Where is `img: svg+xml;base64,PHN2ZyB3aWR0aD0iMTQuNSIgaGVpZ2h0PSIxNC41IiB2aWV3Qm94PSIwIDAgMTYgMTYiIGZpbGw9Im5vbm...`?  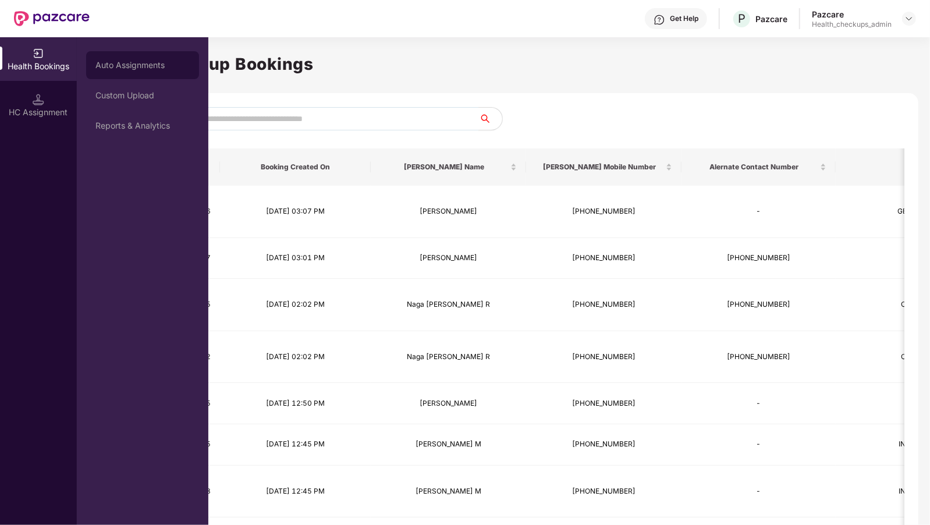 img: svg+xml;base64,PHN2ZyB3aWR0aD0iMTQuNSIgaGVpZ2h0PSIxNC41IiB2aWV3Qm94PSIwIDAgMTYgMTYiIGZpbGw9Im5vbm... is located at coordinates (38, 99).